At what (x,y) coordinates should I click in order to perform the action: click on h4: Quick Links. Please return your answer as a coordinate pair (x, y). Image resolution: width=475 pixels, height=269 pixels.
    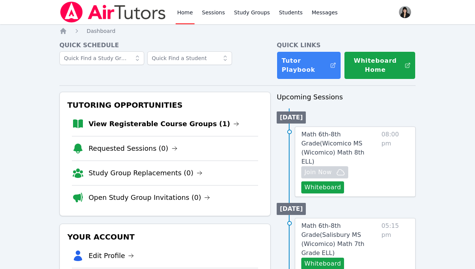
    Looking at the image, I should click on (346, 45).